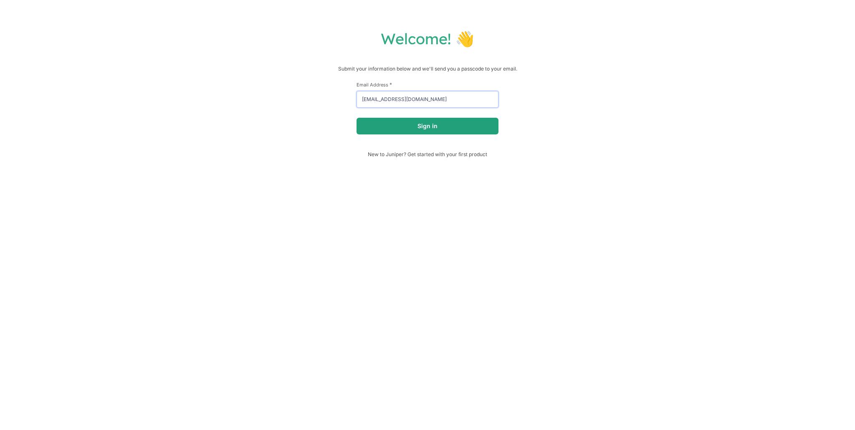  Describe the element at coordinates (428, 154) in the screenshot. I see `span: New to Juniper? Get started with your first product` at that location.